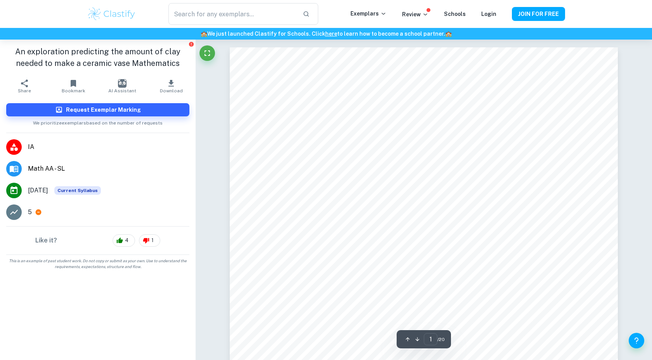 This screenshot has width=652, height=360. Describe the element at coordinates (326, 34) in the screenshot. I see `h6: We just launched Clastify for Schools. Click to learn how to become a school partner.` at that location.